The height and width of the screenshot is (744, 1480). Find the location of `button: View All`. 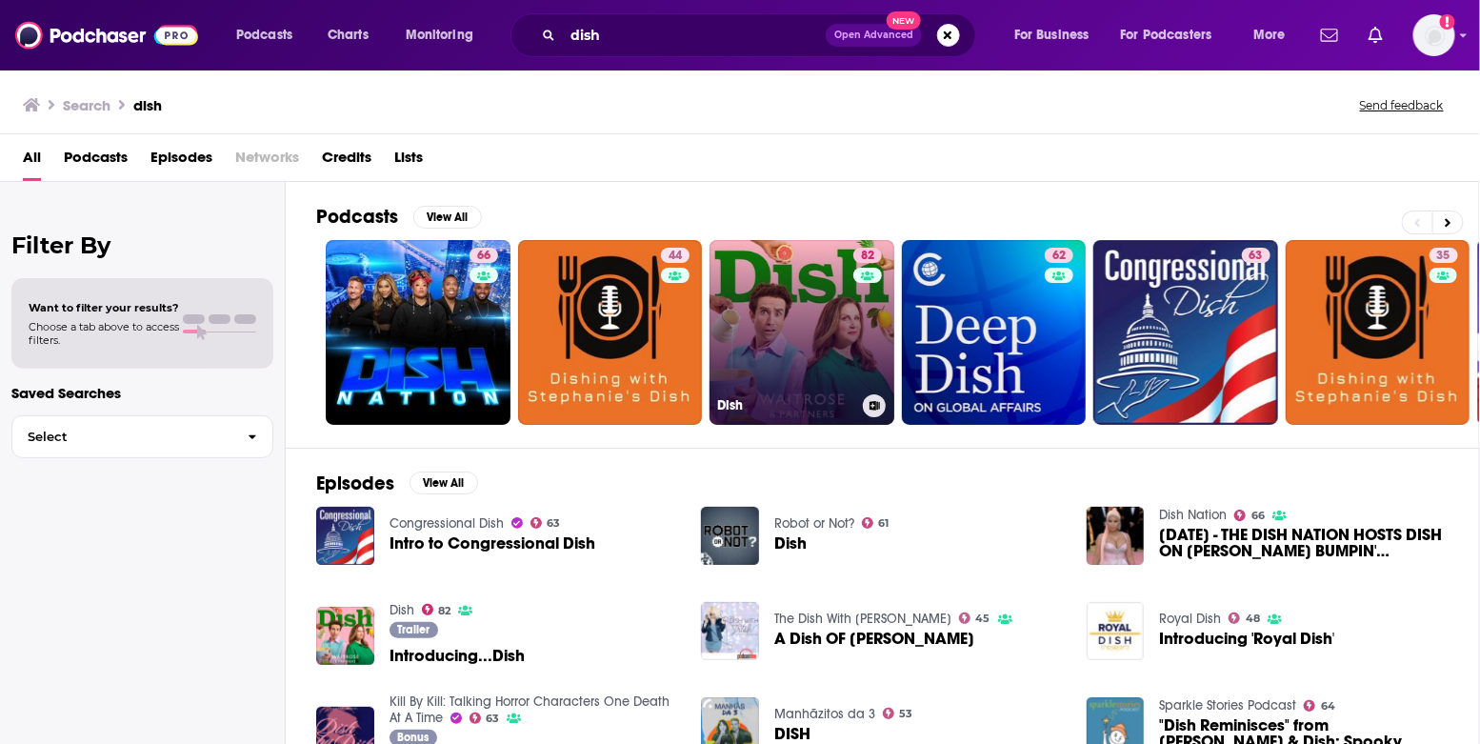

button: View All is located at coordinates (448, 217).